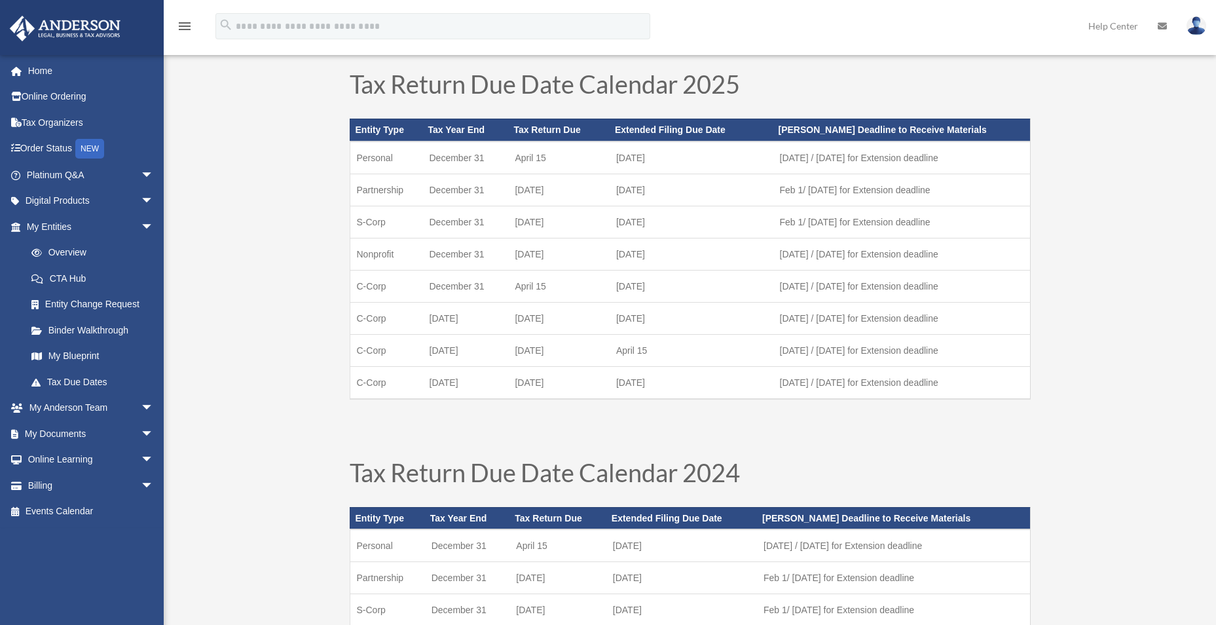 Image resolution: width=1216 pixels, height=625 pixels. I want to click on a: Binder Walkthrough, so click(96, 330).